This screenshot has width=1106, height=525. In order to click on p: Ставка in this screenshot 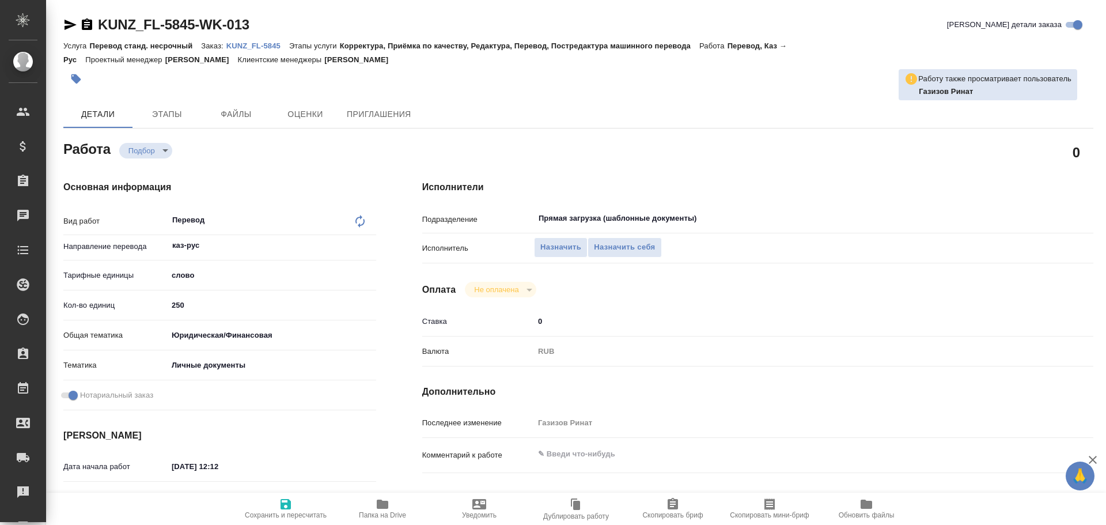, I will do `click(478, 321)`.